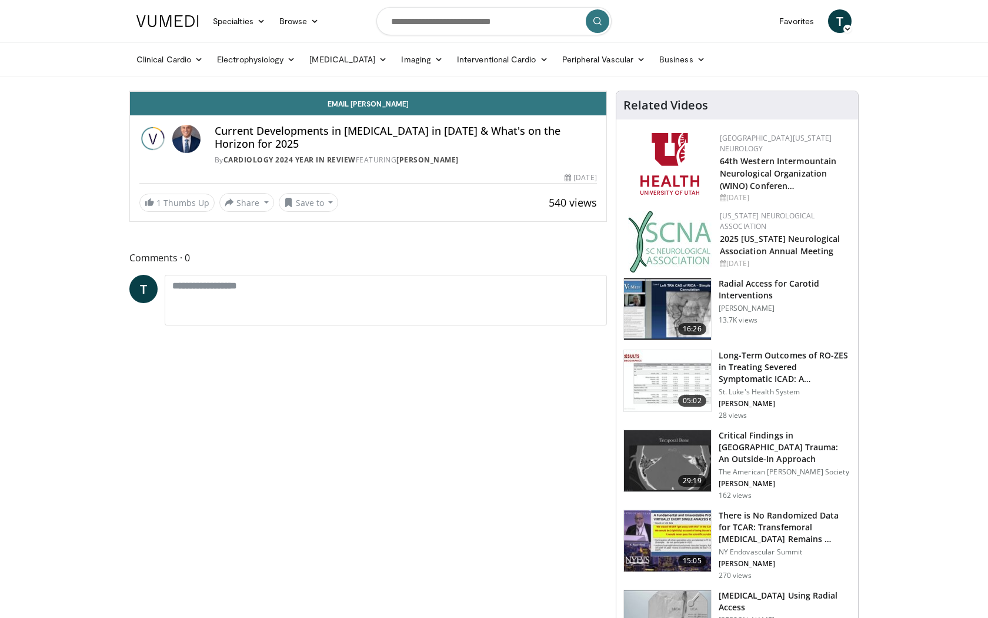  Describe the element at coordinates (738, 320) in the screenshot. I see `p: 13.7K views` at that location.